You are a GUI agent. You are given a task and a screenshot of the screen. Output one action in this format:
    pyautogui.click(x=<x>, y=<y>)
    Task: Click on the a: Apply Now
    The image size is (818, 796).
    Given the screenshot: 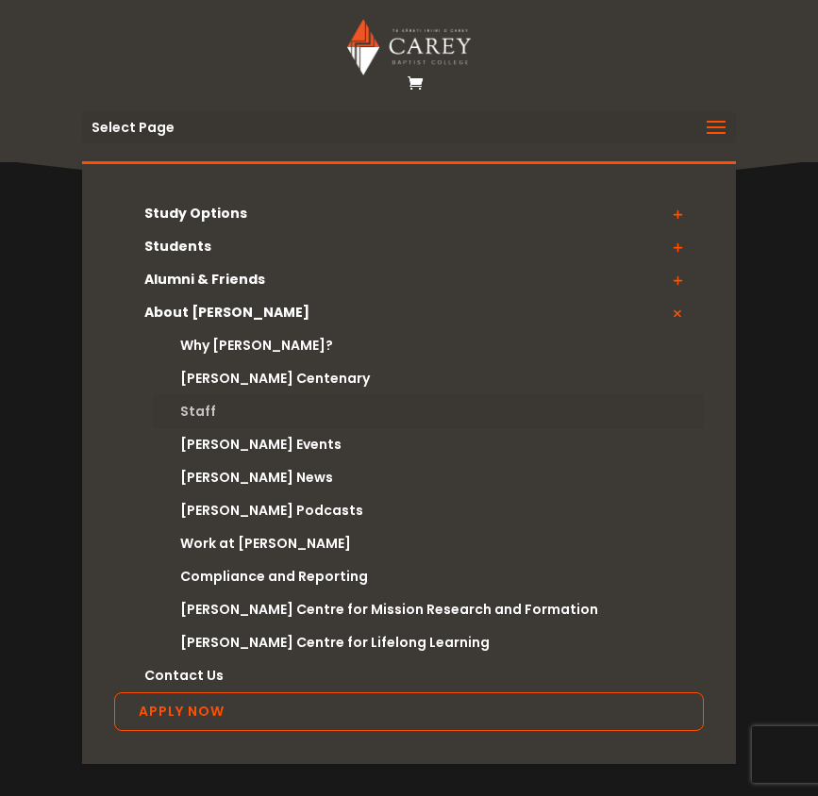 What is the action you would take?
    pyautogui.click(x=408, y=712)
    